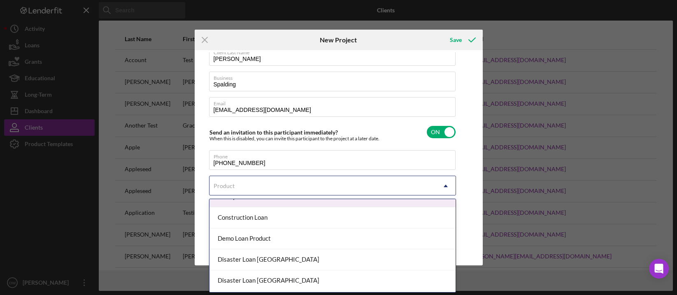  I want to click on label: Business, so click(335, 77).